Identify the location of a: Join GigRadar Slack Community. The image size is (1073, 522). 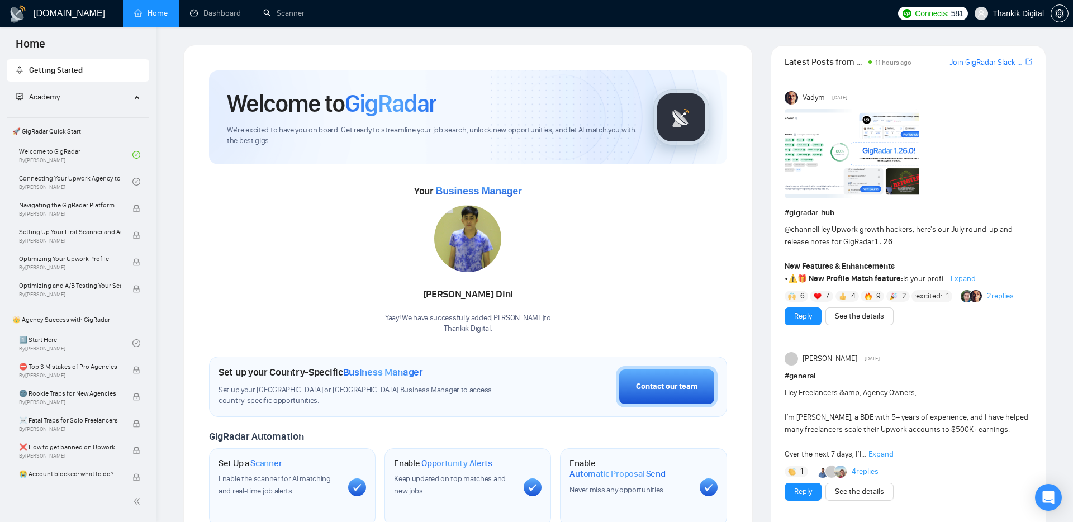
(987, 63).